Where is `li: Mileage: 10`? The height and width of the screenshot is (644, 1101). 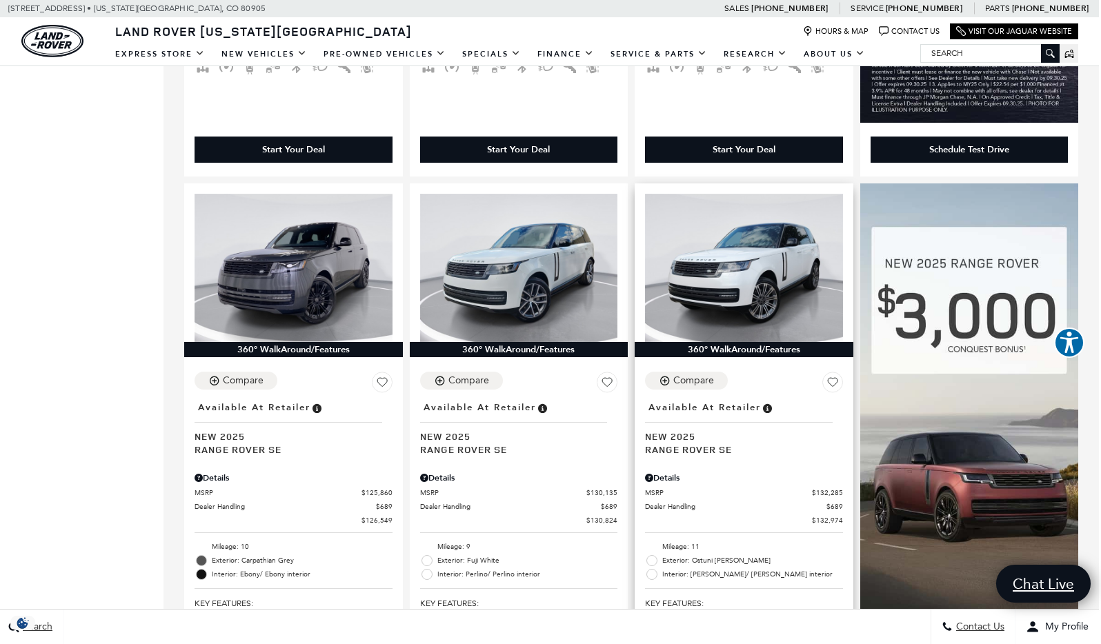 li: Mileage: 10 is located at coordinates (293, 547).